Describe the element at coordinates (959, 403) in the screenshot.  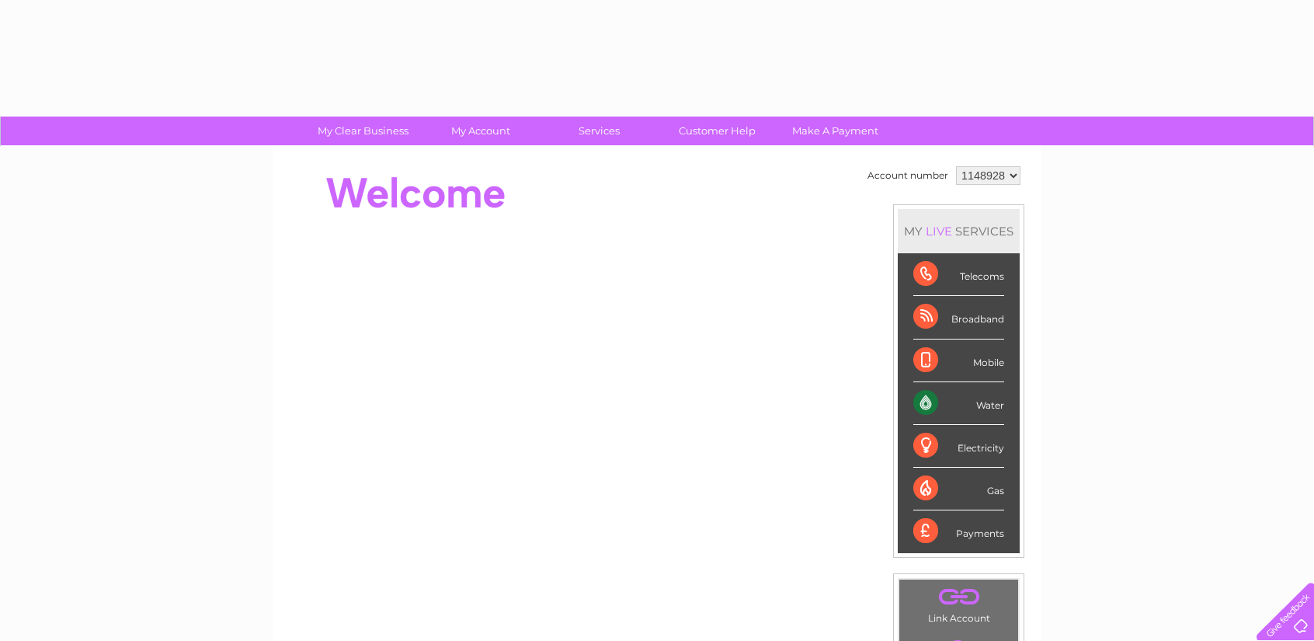
I see `div: Water` at that location.